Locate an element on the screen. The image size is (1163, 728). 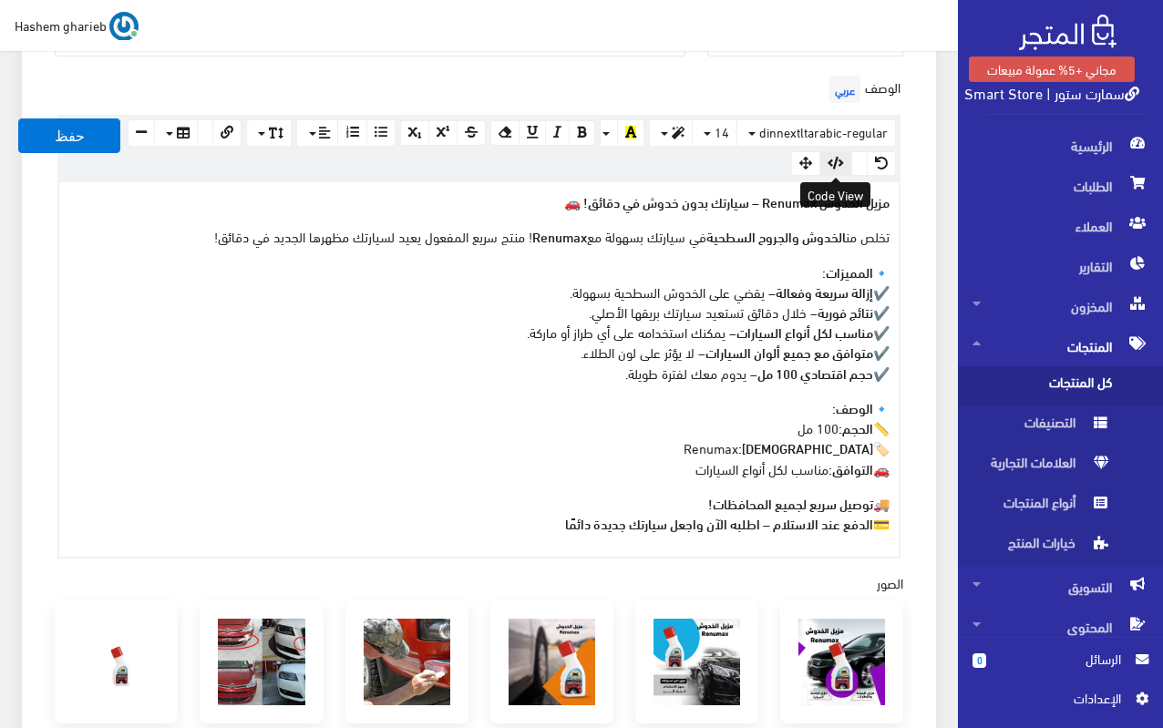
span: أنواع المنتجات is located at coordinates (1042, 507).